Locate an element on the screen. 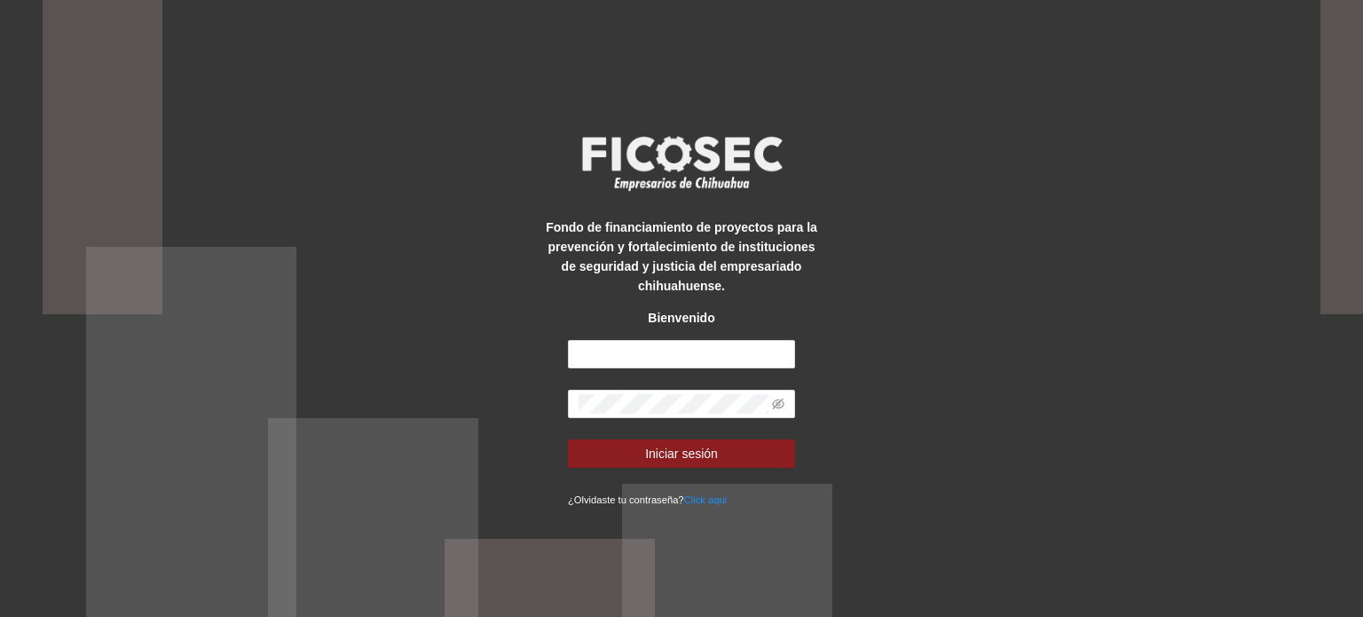  span: Iniciar sesión is located at coordinates (682, 453).